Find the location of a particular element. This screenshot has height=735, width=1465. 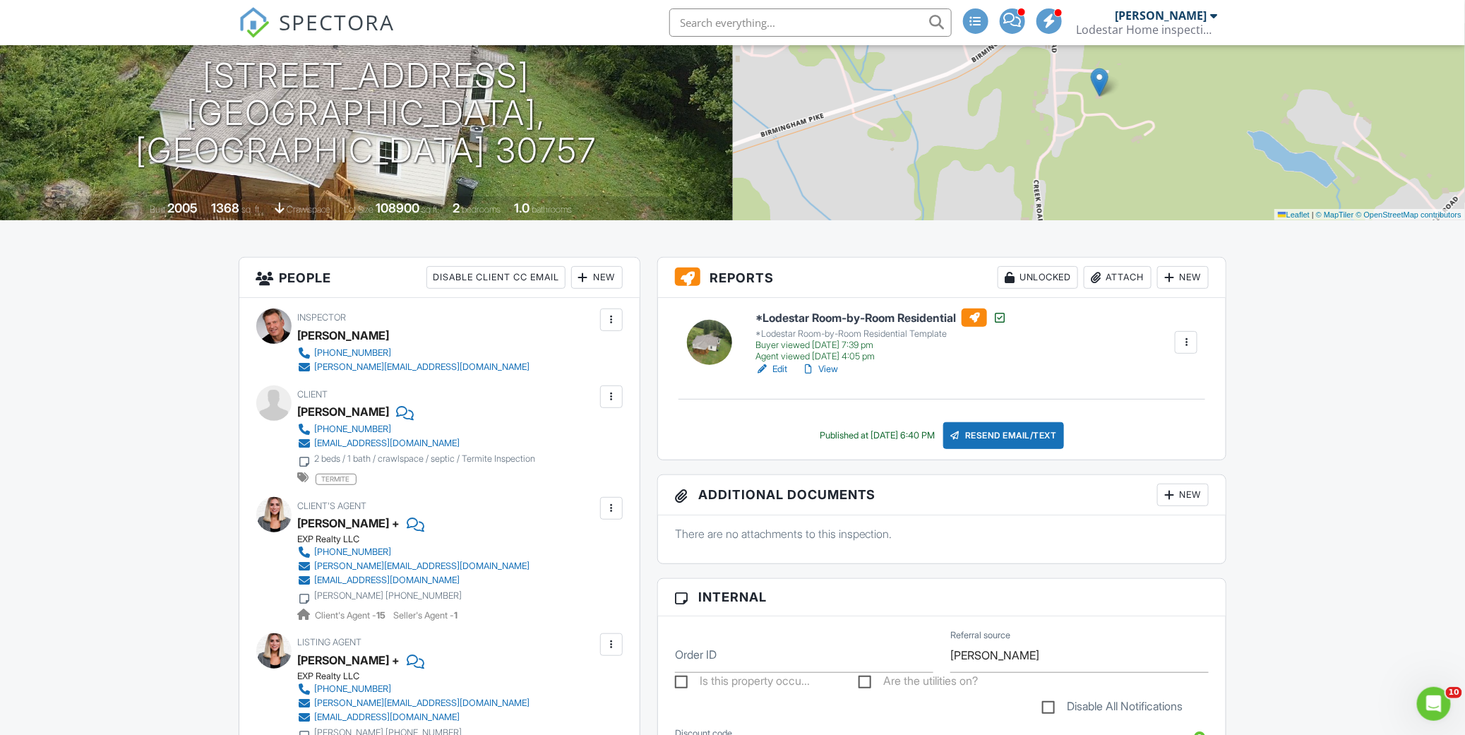

input: Search everything... is located at coordinates (811, 23).